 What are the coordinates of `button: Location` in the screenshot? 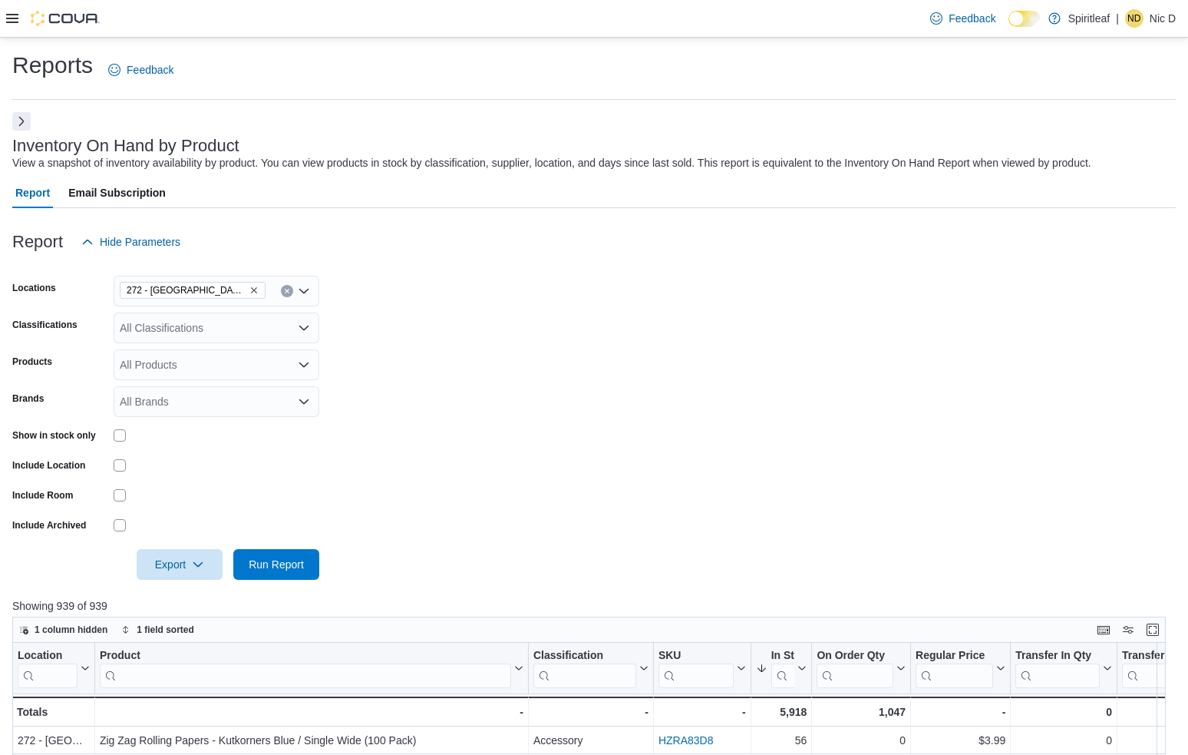 It's located at (54, 668).